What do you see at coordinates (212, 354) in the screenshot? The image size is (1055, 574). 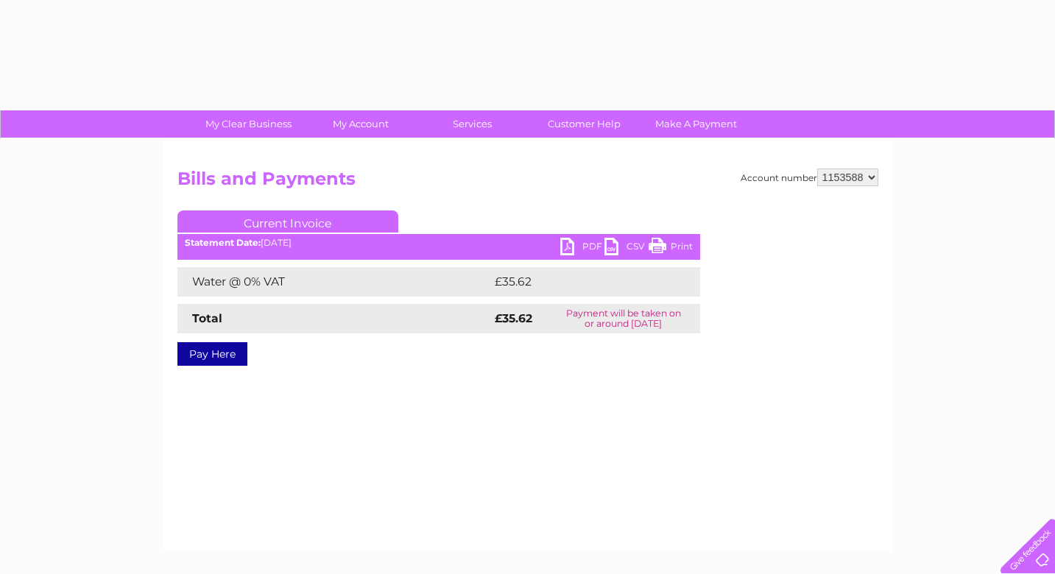 I see `a: Pay Here` at bounding box center [212, 354].